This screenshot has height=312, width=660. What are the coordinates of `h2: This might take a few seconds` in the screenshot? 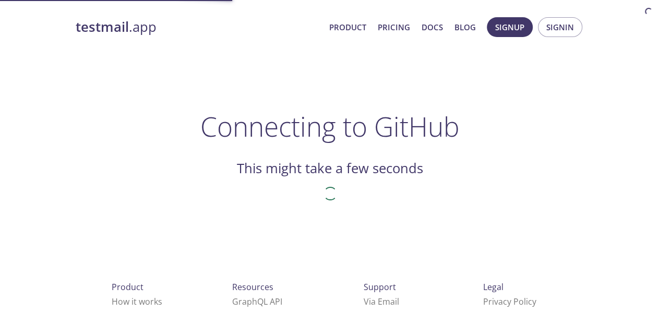 It's located at (330, 169).